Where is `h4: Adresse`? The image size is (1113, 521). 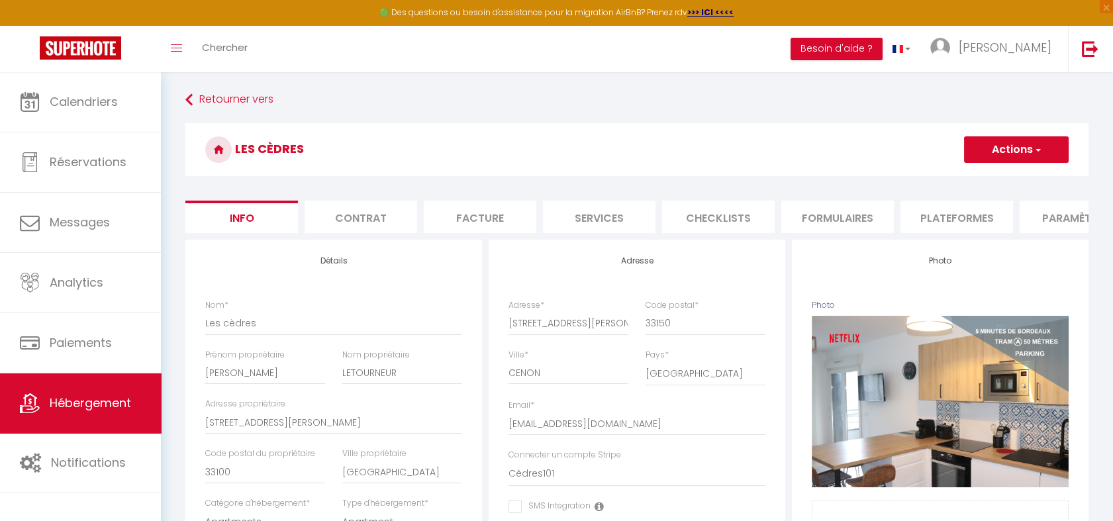 h4: Adresse is located at coordinates (637, 261).